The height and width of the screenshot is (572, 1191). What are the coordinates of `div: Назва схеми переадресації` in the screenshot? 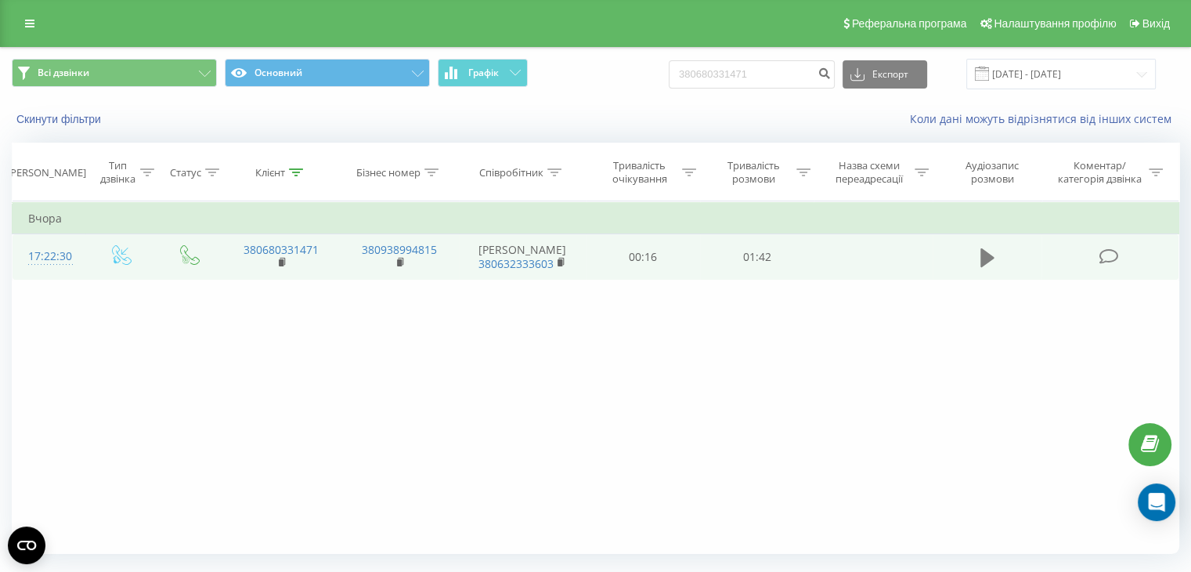 It's located at (869, 172).